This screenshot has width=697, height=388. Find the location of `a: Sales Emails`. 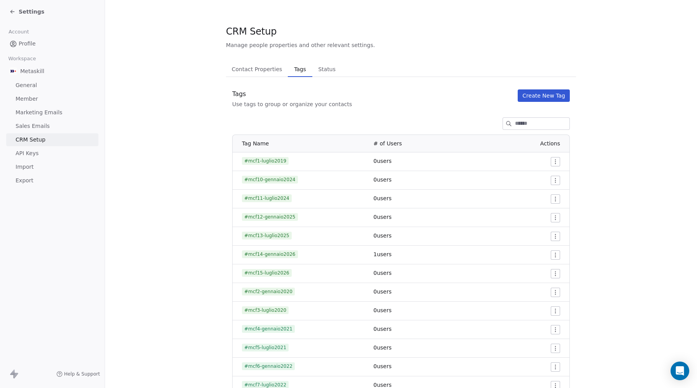

a: Sales Emails is located at coordinates (52, 126).